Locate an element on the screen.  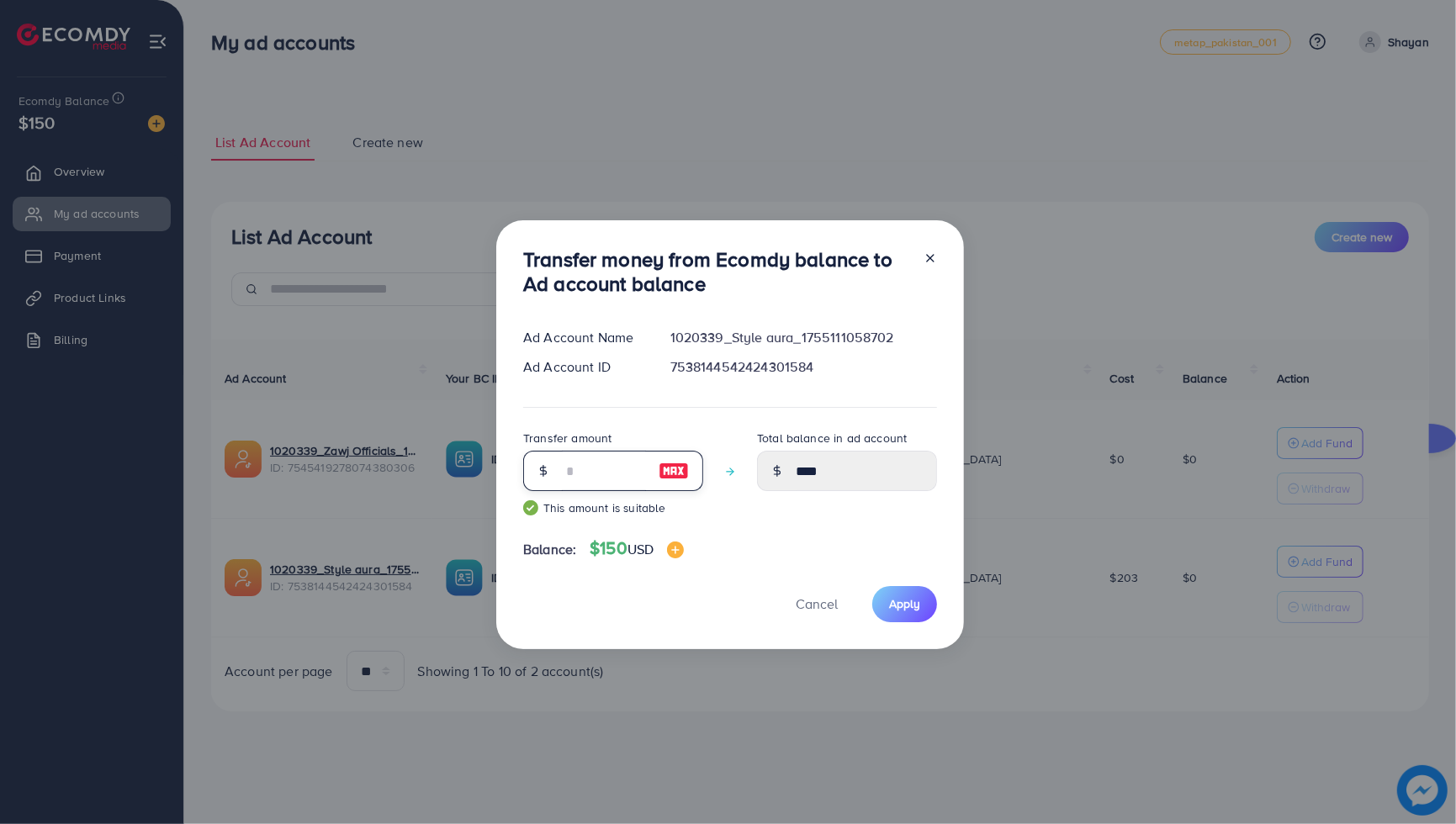
label: Total balance in ad account is located at coordinates (831, 438).